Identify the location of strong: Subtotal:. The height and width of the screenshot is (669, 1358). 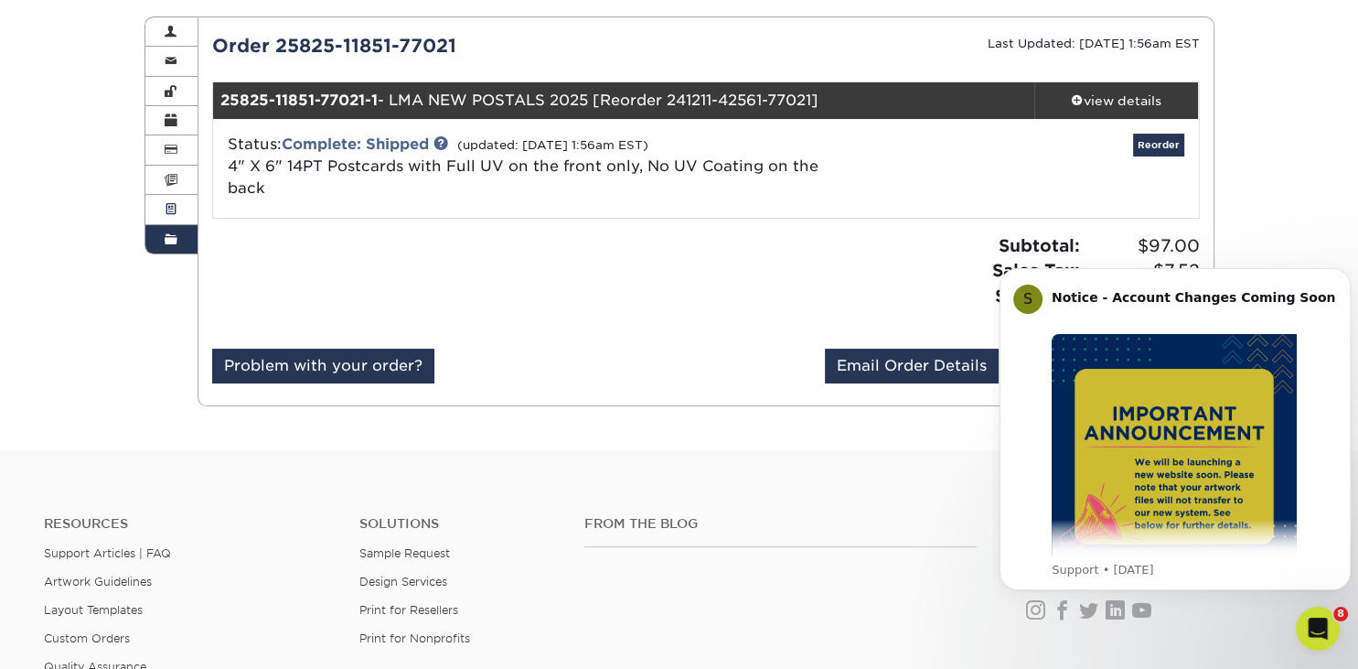
(1039, 245).